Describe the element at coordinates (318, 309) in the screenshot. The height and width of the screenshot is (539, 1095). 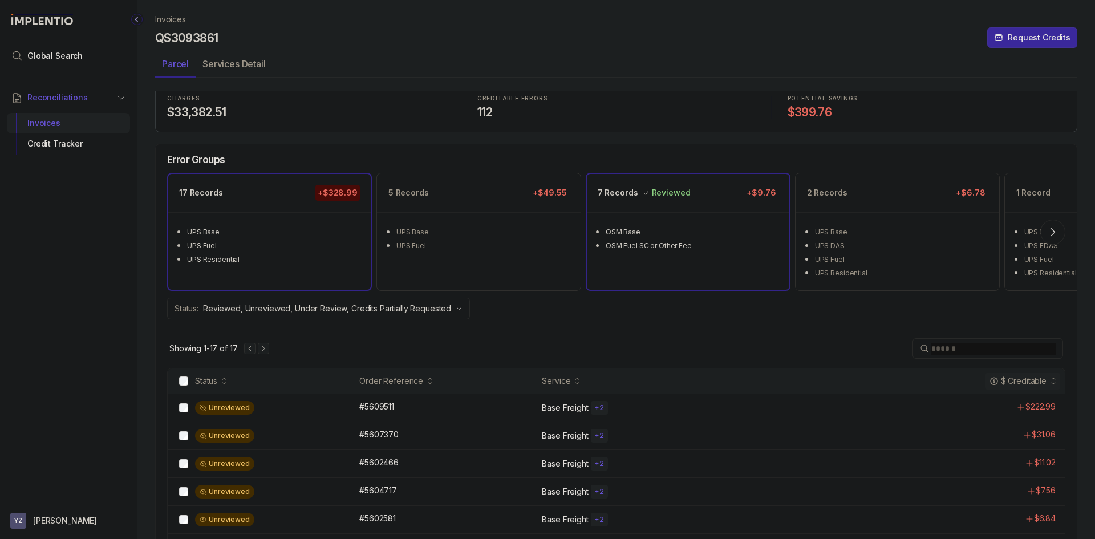
I see `button: Status:Reviewed, Unreviewed, Under Review, Credits Partially Requested` at that location.